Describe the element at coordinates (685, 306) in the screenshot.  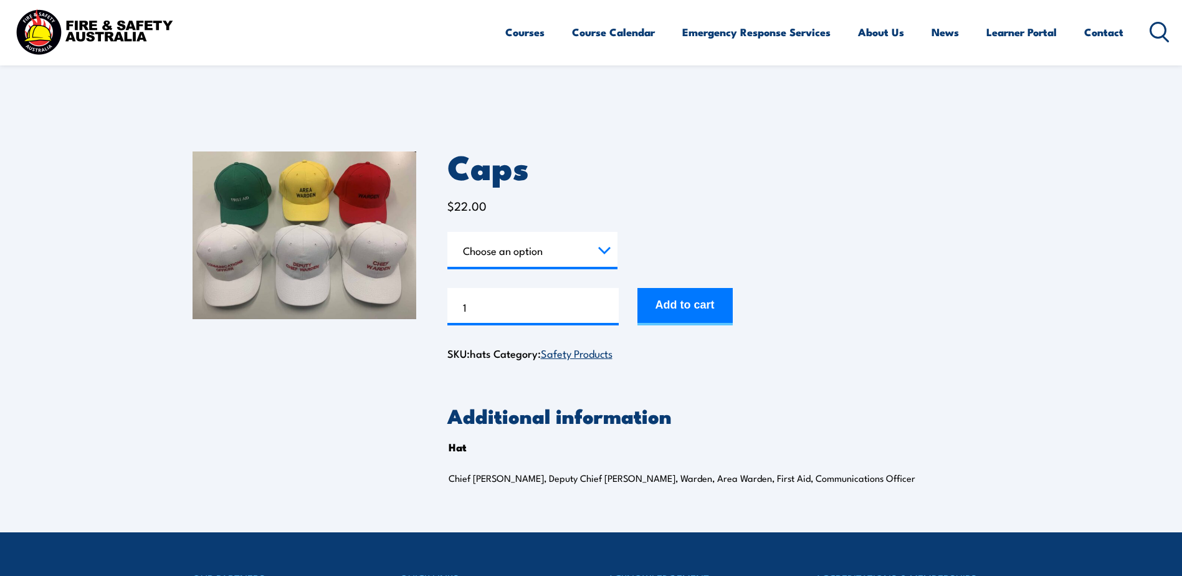
I see `button: Add to cart` at that location.